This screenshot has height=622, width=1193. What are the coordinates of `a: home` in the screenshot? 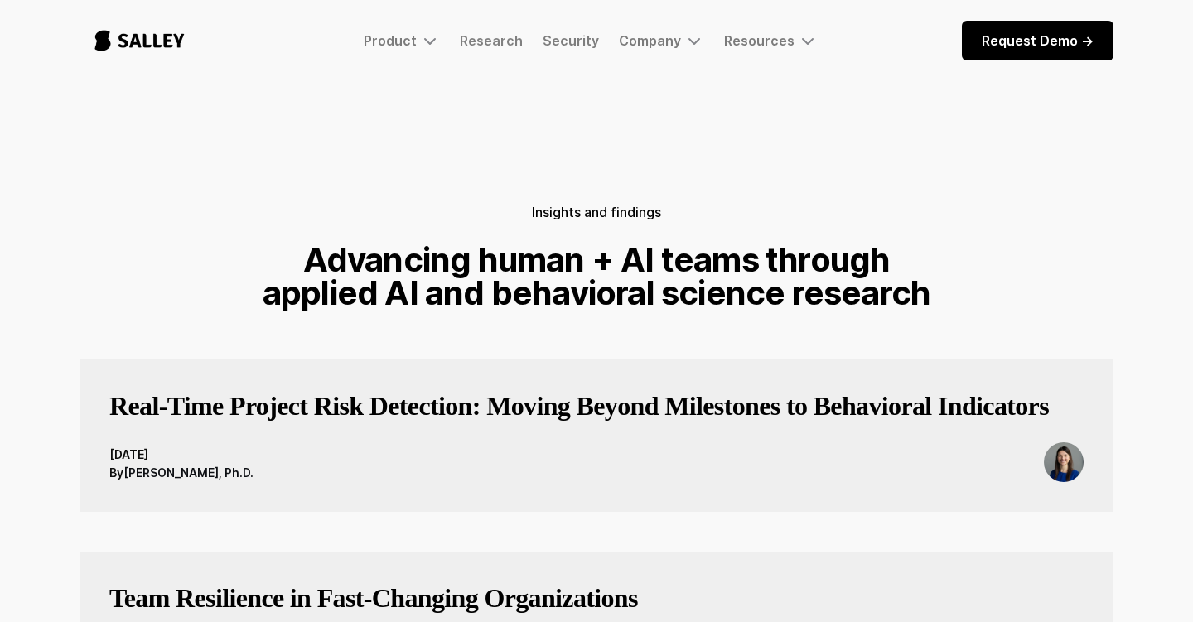 It's located at (139, 41).